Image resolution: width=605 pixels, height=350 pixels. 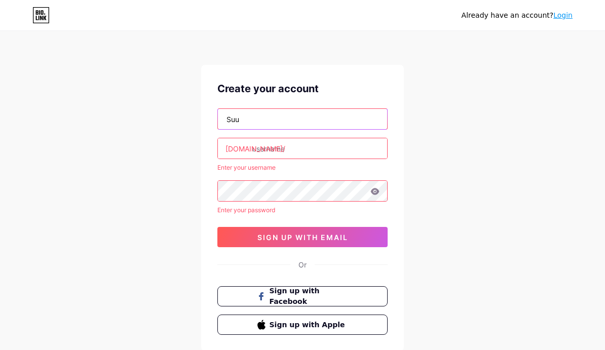 What do you see at coordinates (563, 15) in the screenshot?
I see `a: Login` at bounding box center [563, 15].